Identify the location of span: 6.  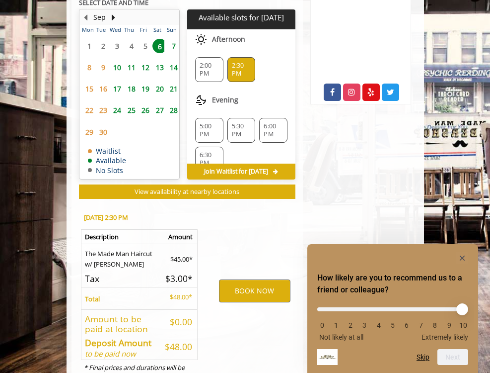
(160, 46).